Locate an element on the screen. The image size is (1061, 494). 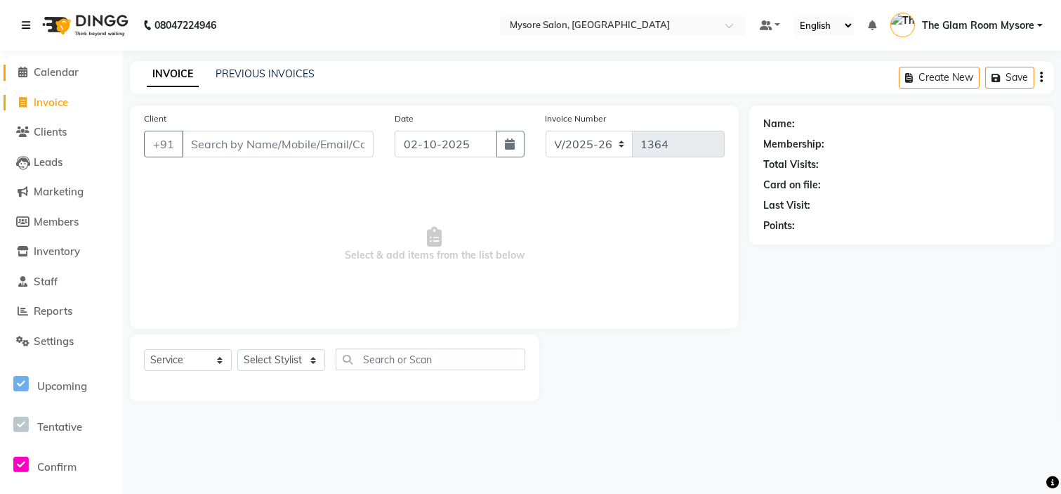
a: Calendar is located at coordinates (61, 72).